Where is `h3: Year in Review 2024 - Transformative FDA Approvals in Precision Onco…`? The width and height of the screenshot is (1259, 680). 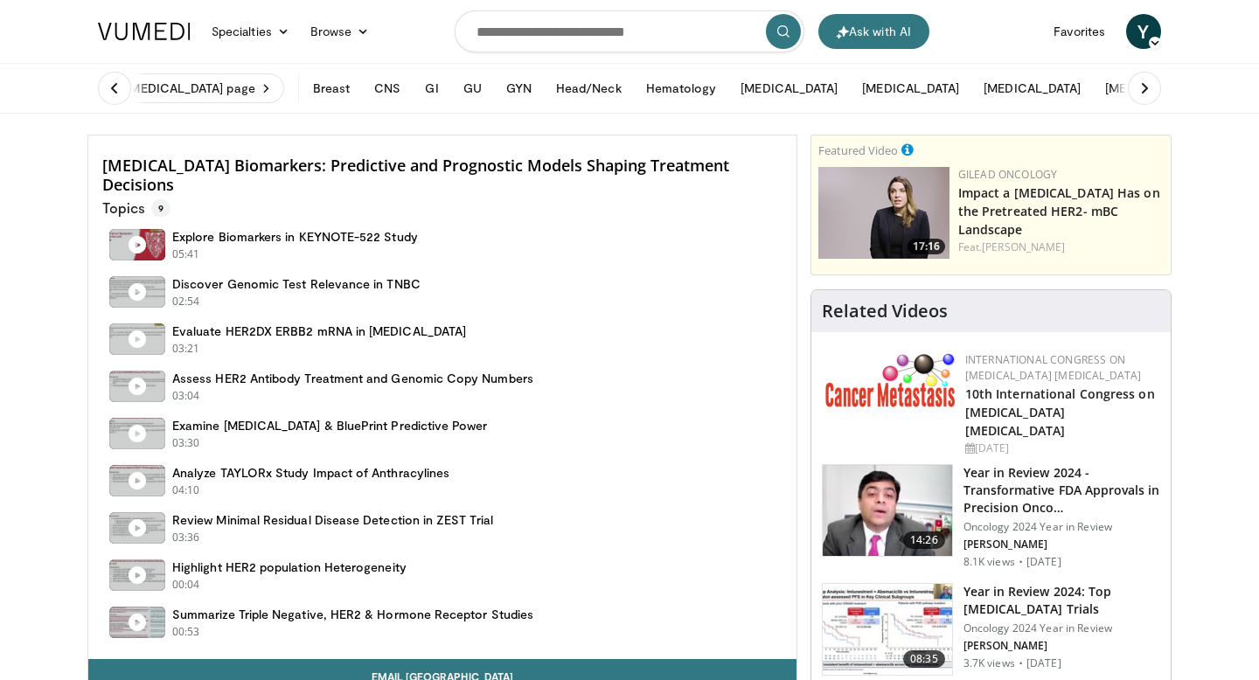 h3: Year in Review 2024 - Transformative FDA Approvals in Precision Onco… is located at coordinates (1061, 490).